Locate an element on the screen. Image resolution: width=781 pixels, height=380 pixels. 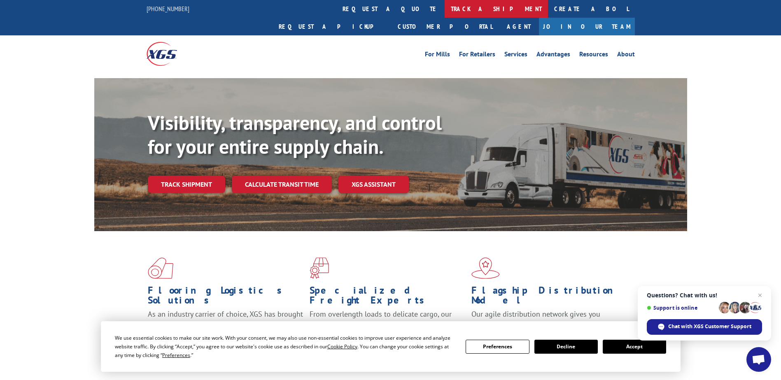
span: Preferences is located at coordinates (176, 355).